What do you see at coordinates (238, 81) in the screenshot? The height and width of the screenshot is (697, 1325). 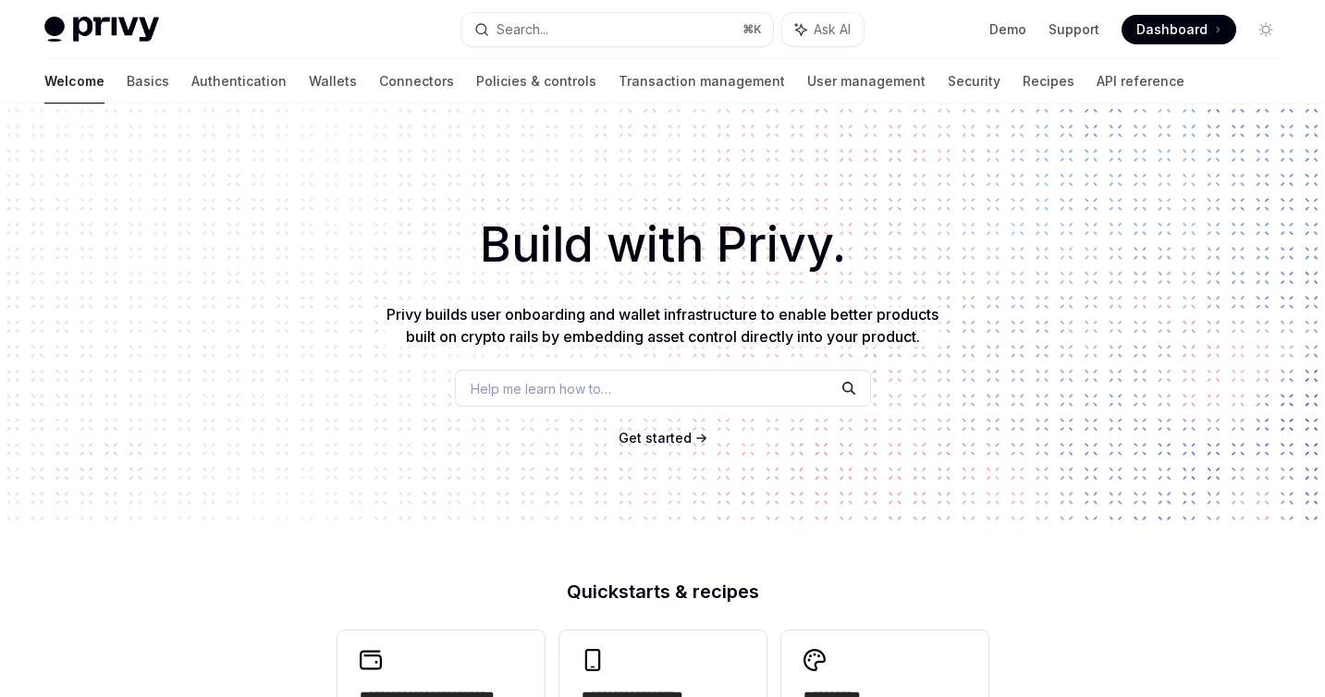 I see `a: Authentication` at bounding box center [238, 81].